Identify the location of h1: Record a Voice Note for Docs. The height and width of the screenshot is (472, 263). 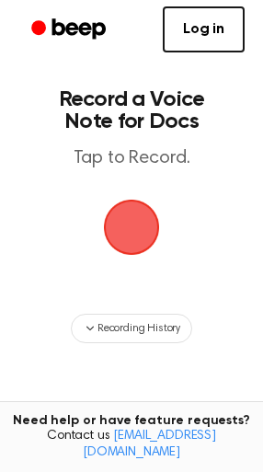
(132, 110).